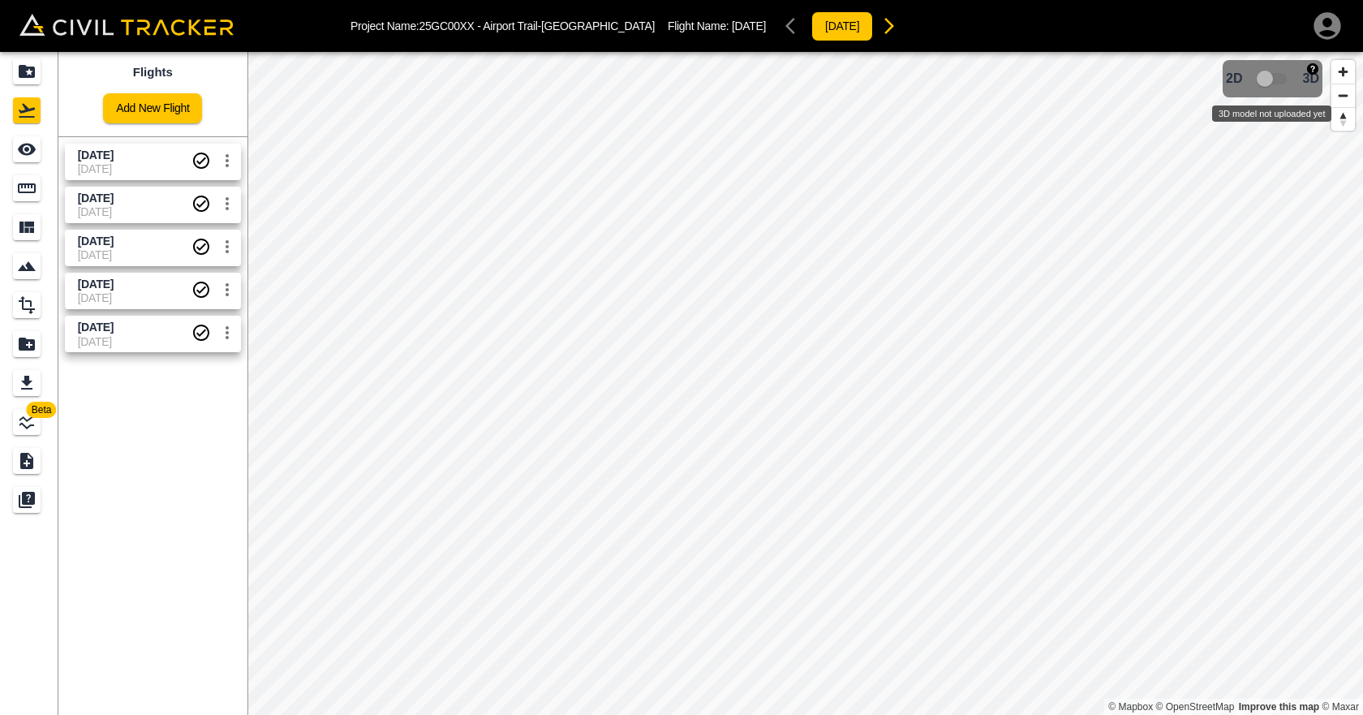 Image resolution: width=1363 pixels, height=715 pixels. Describe the element at coordinates (127, 24) in the screenshot. I see `img: Civil Tracker` at that location.